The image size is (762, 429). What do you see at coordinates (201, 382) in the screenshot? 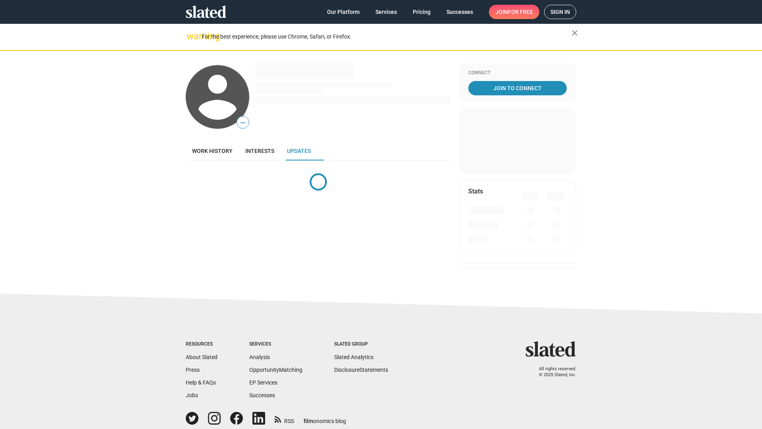
I see `a: Help & FAQs` at bounding box center [201, 382].